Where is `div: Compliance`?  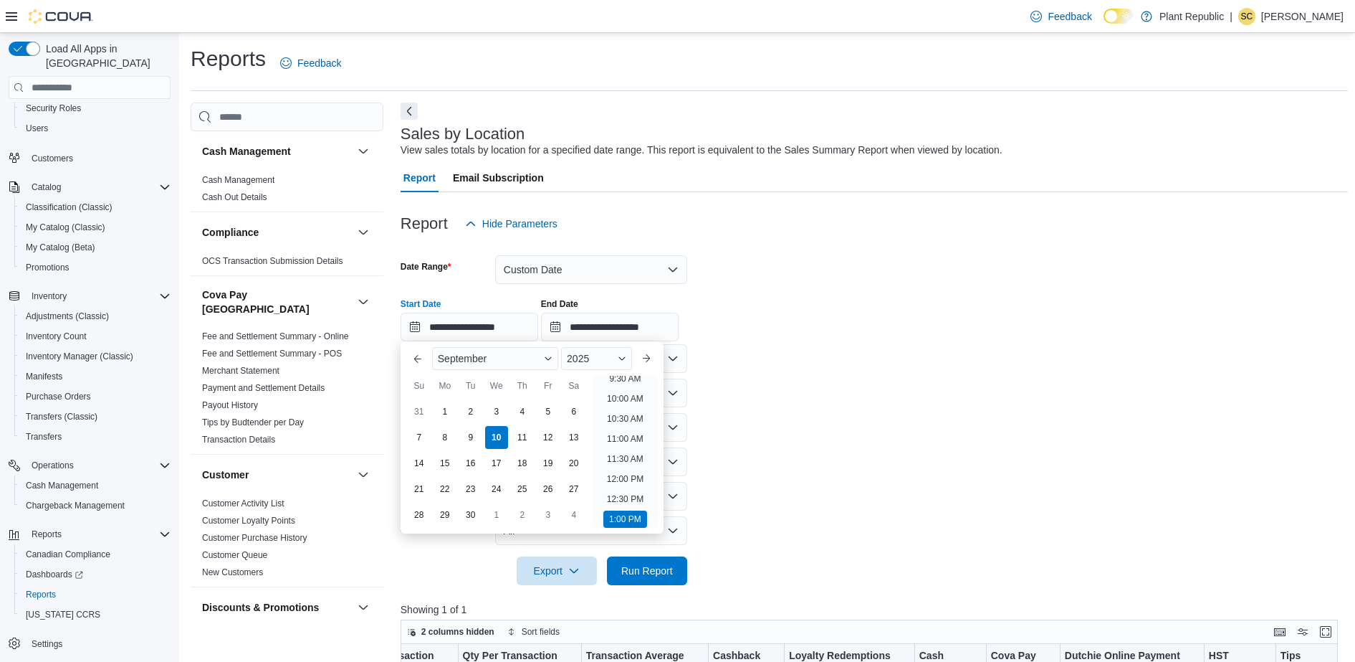
div: Compliance is located at coordinates (287, 264).